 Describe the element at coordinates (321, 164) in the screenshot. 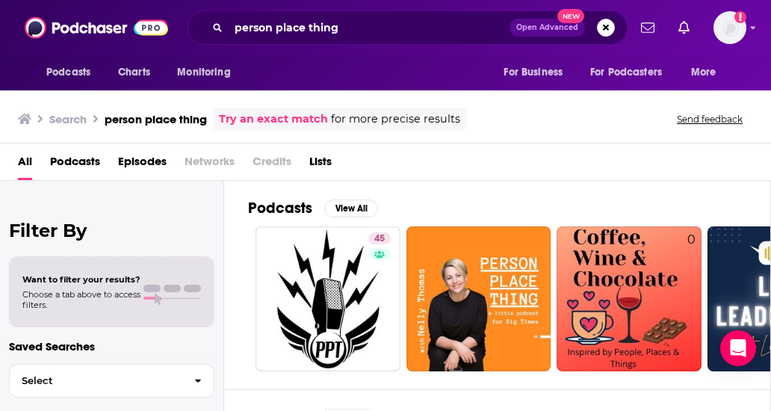

I see `a: Lists` at that location.